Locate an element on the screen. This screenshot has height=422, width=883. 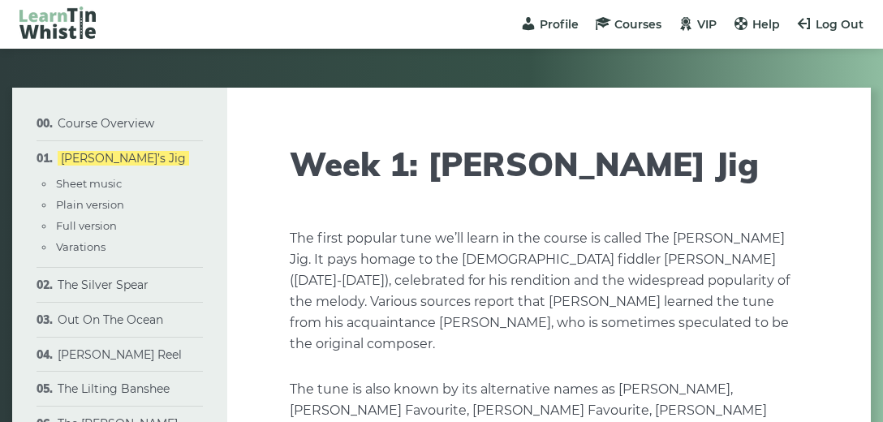
span: Help is located at coordinates (766, 24).